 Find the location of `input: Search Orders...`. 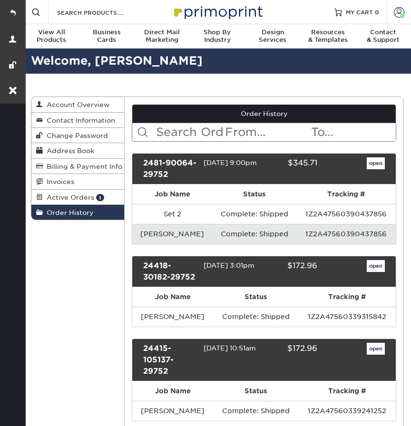

input: Search Orders... is located at coordinates (189, 132).